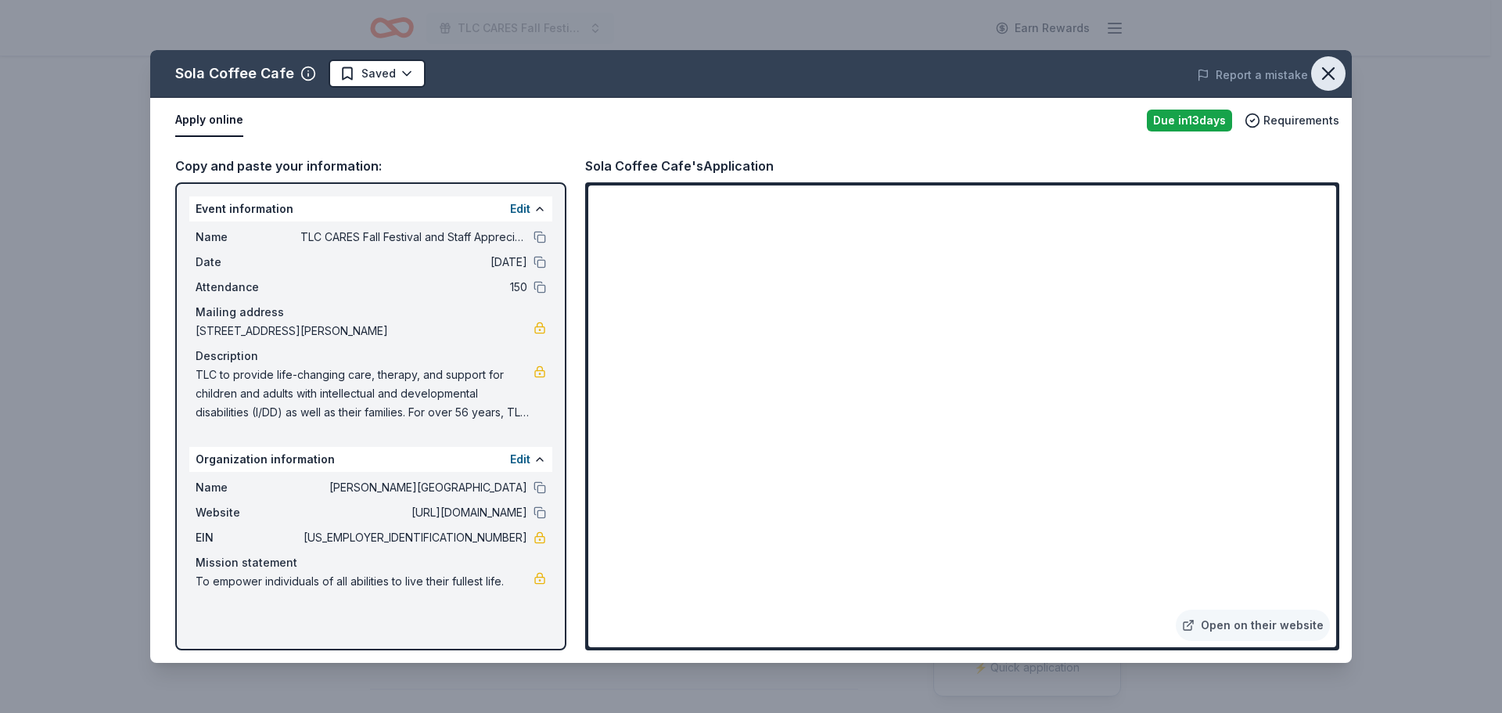 The image size is (1502, 713). Describe the element at coordinates (1292, 121) in the screenshot. I see `button: Requirements` at that location.